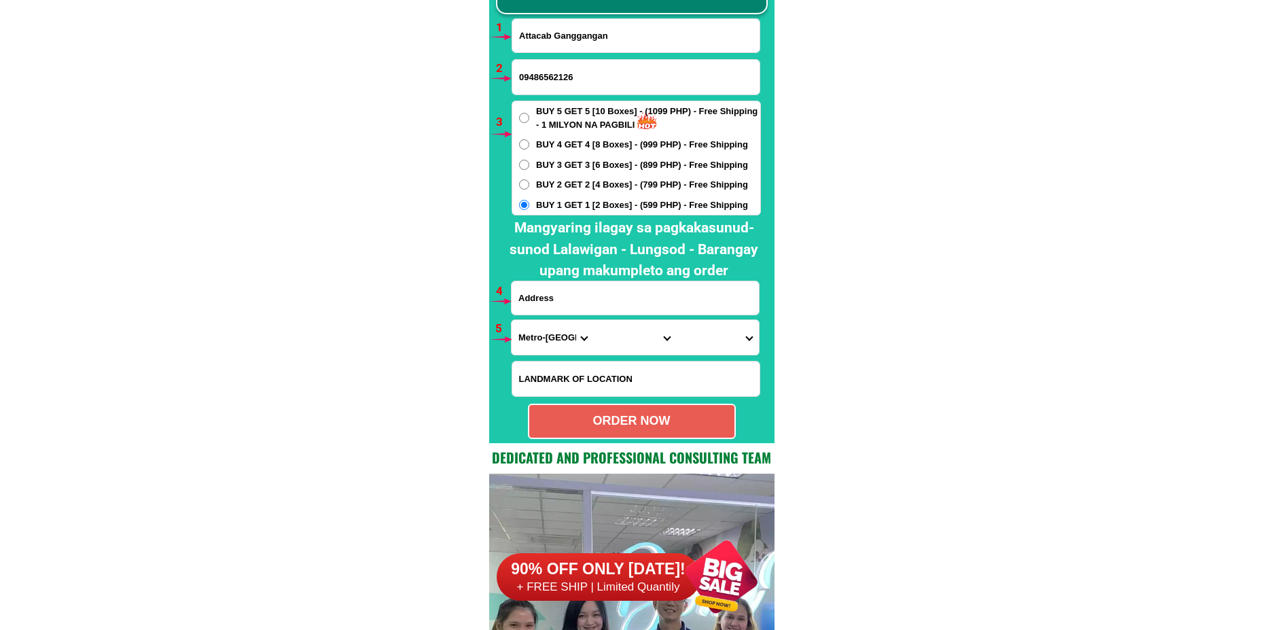  I want to click on span: BUY 1 GET 1 [2 Boxes] - (599 PHP) - Free Shipping, so click(642, 205).